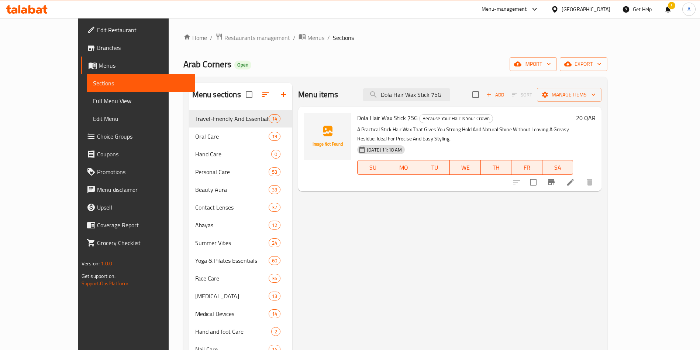 The width and height of the screenshot is (700, 350). I want to click on span: Travel-Friendly And Essentials, so click(232, 118).